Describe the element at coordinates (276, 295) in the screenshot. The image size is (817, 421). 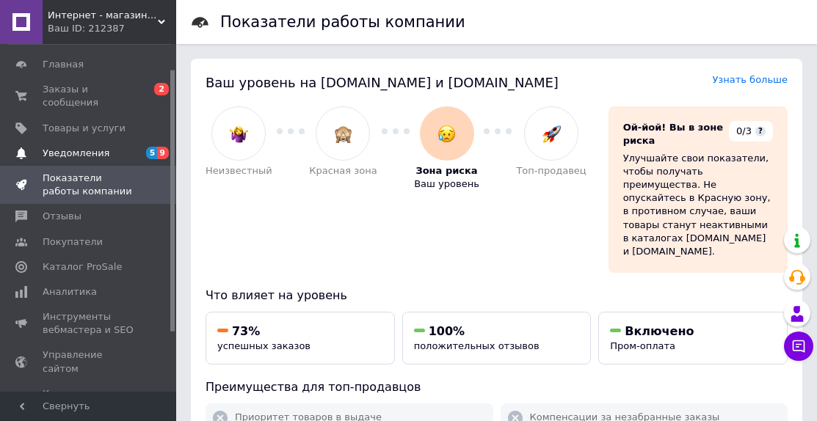
I see `span: Что влияет на уровень` at that location.